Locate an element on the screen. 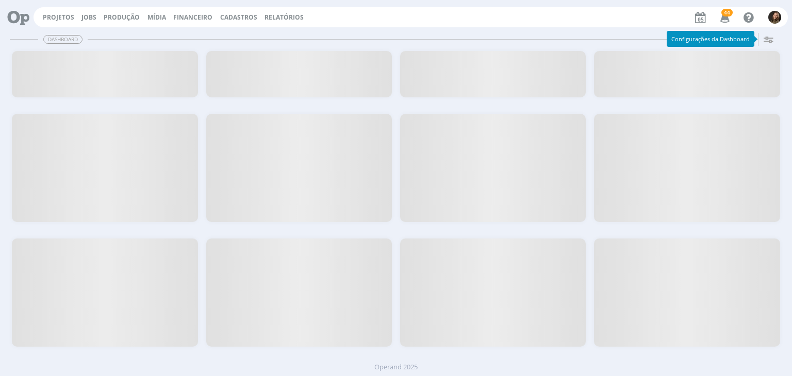 Image resolution: width=792 pixels, height=376 pixels. a: Mídia is located at coordinates (157, 17).